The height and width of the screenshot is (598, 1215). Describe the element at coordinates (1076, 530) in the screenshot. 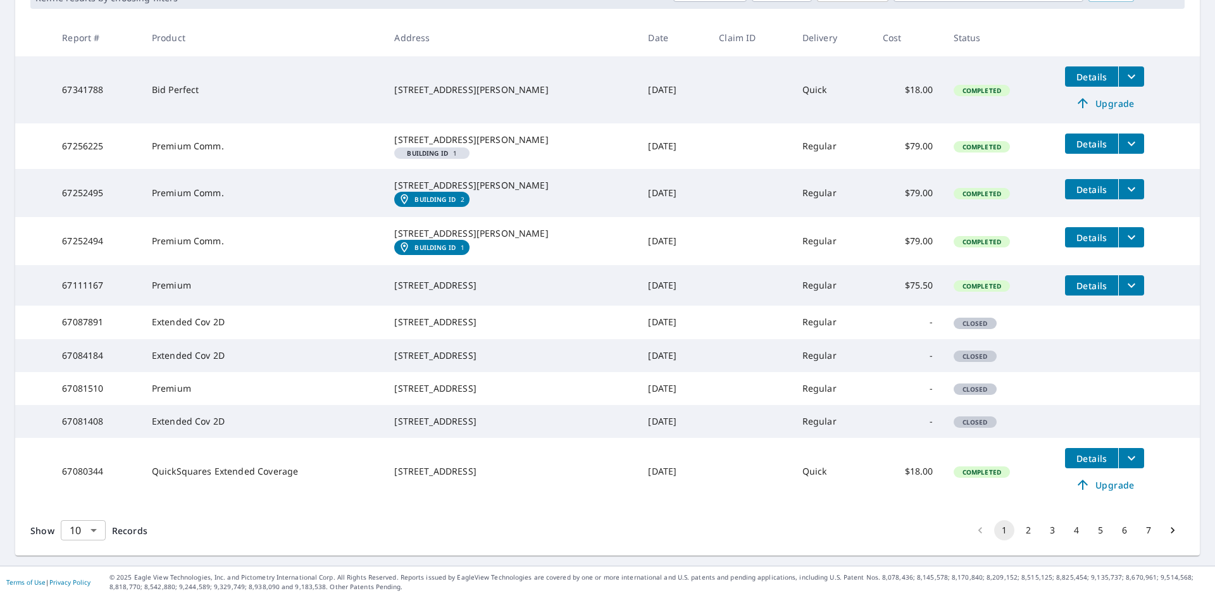

I see `button: Go to page 4` at that location.